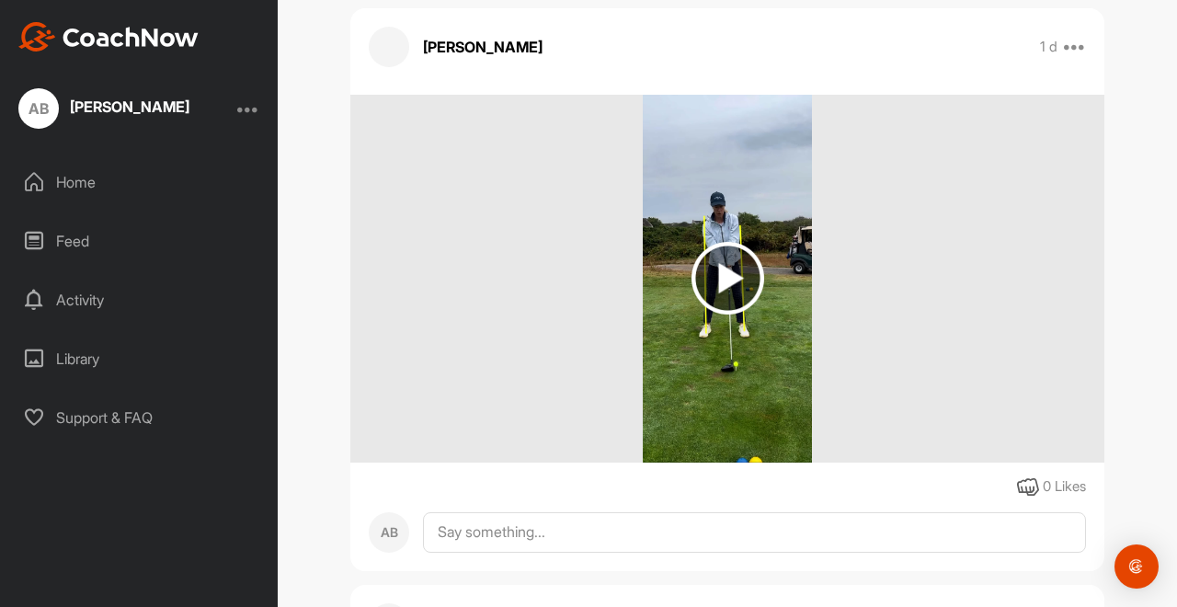 The width and height of the screenshot is (1177, 607). What do you see at coordinates (1064, 487) in the screenshot?
I see `div: 0 Likes` at bounding box center [1064, 487].